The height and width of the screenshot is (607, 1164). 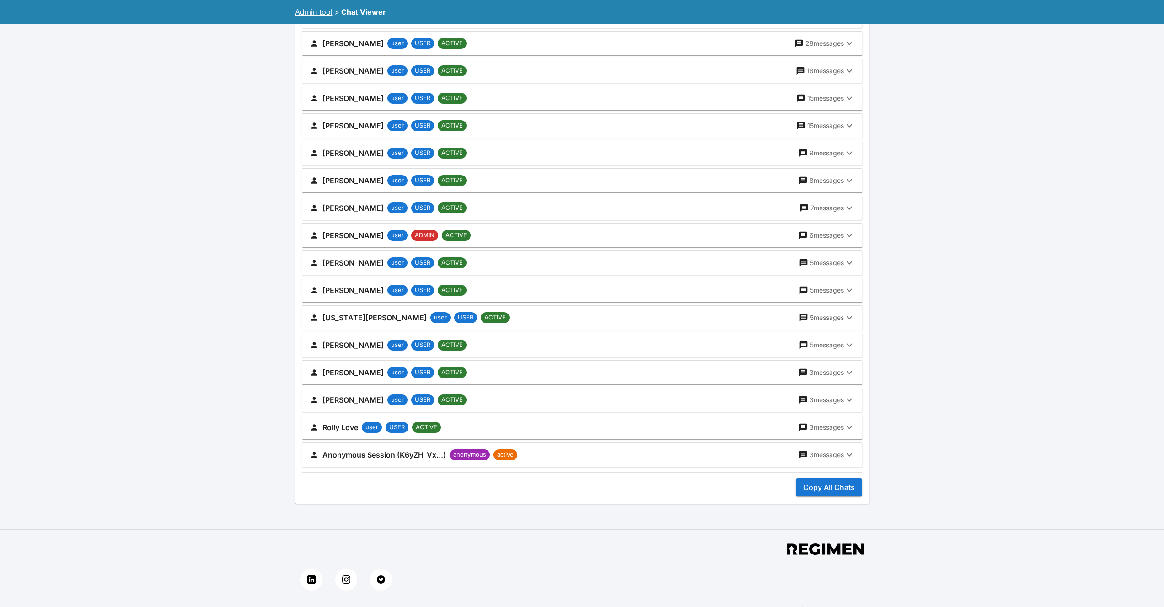 What do you see at coordinates (364, 12) in the screenshot?
I see `div: Chat Viewer` at bounding box center [364, 12].